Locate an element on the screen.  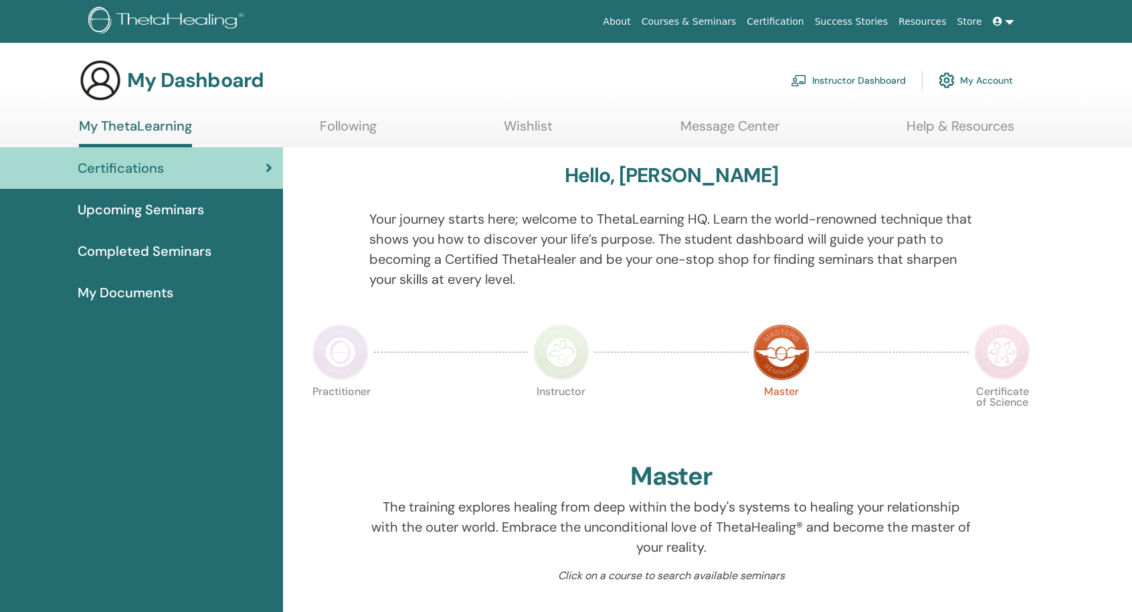
img: generic-user-icon.jpg is located at coordinates (100, 80).